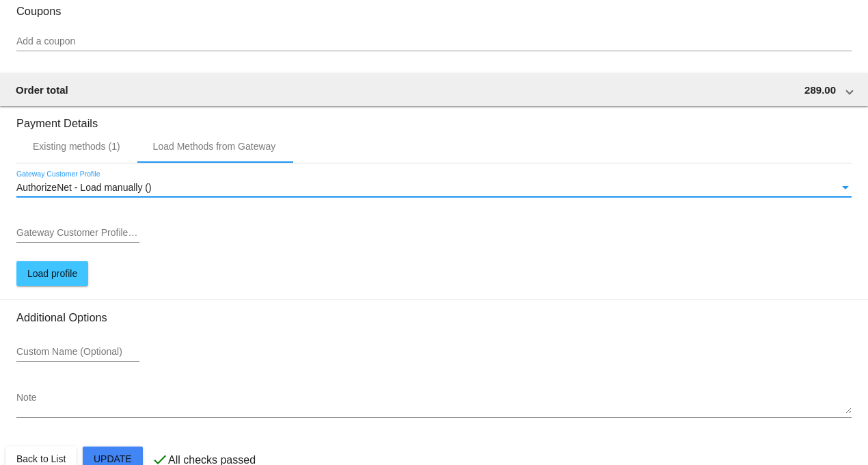 This screenshot has width=868, height=465. I want to click on h3: Additional Options, so click(434, 317).